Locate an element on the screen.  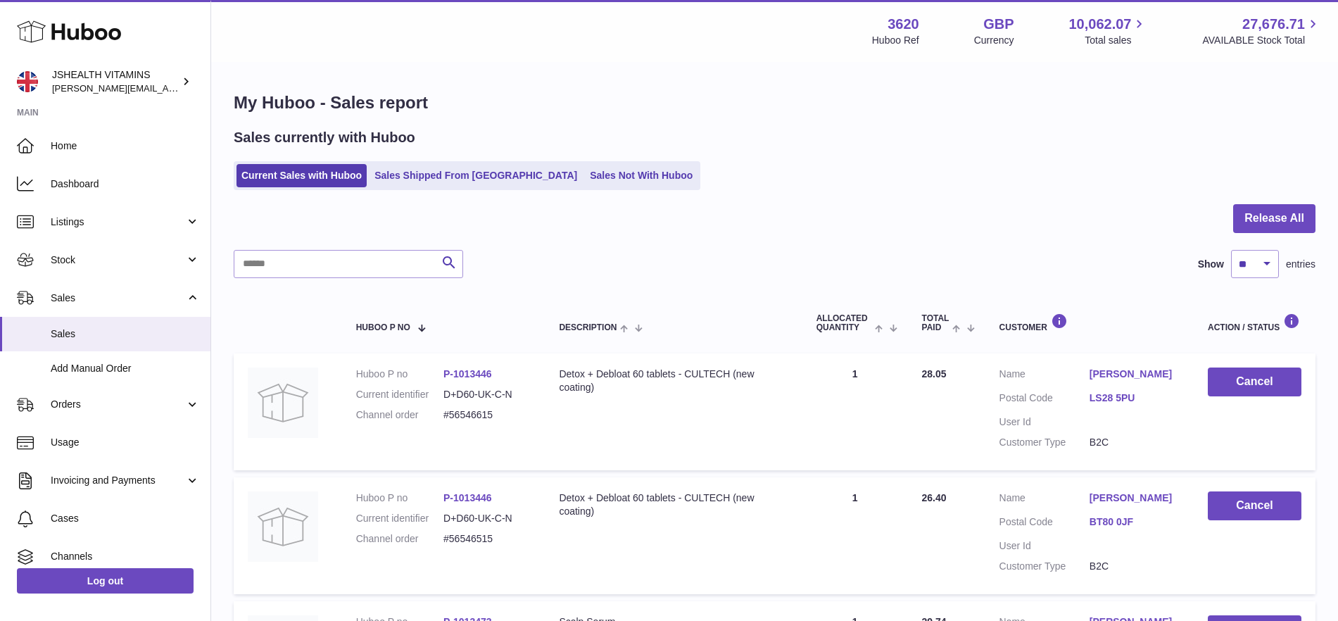
a: Sales Not With Huboo is located at coordinates (641, 175).